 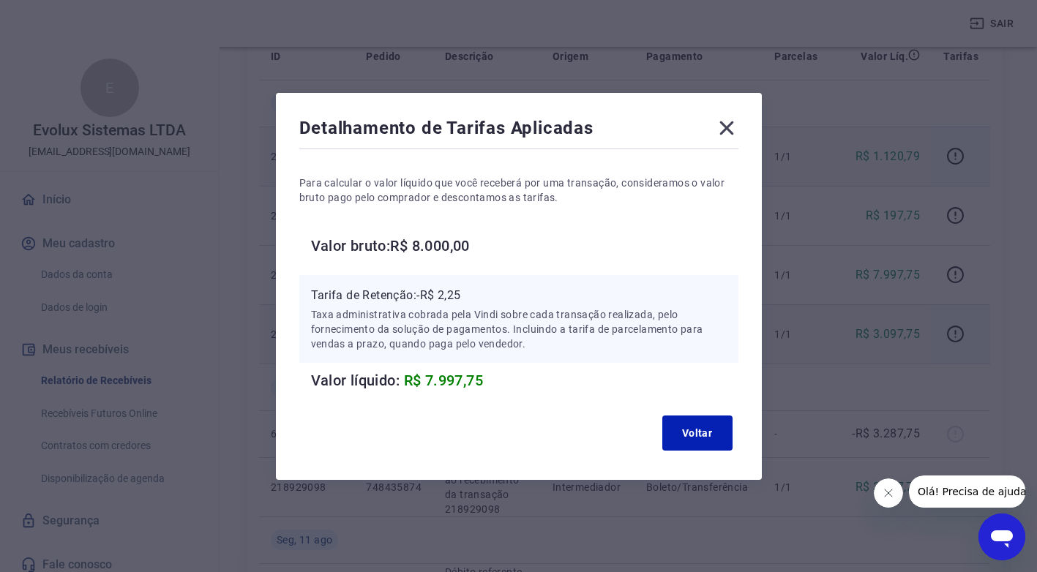 What do you see at coordinates (519, 296) in the screenshot?
I see `p: Tarifa de Retenção: -R$ 2,25` at bounding box center [519, 296].